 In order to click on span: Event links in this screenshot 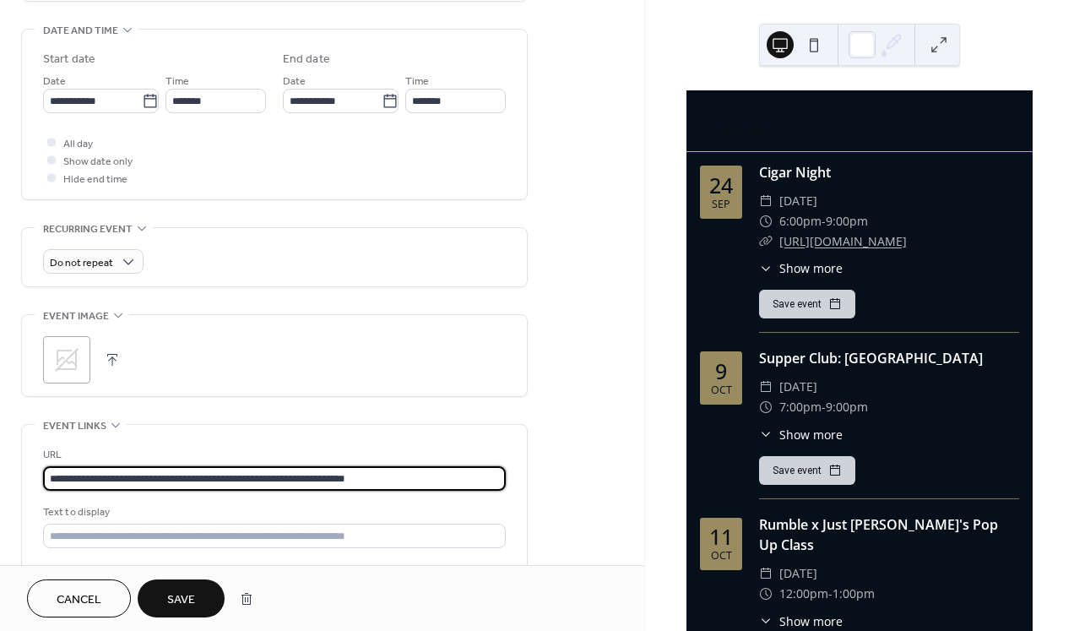, I will do `click(74, 426)`.